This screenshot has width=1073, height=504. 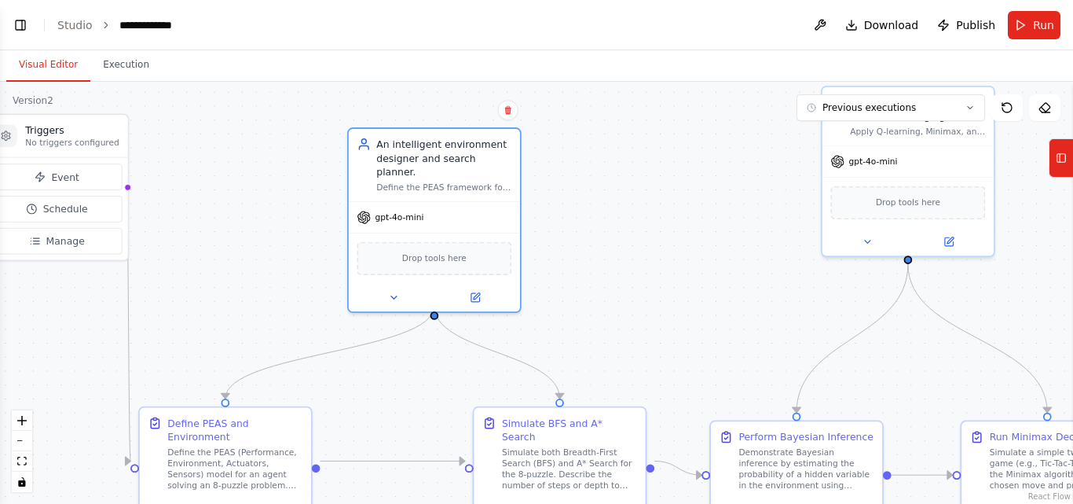 I want to click on div: Simulate BFS and A* Search, so click(x=569, y=429).